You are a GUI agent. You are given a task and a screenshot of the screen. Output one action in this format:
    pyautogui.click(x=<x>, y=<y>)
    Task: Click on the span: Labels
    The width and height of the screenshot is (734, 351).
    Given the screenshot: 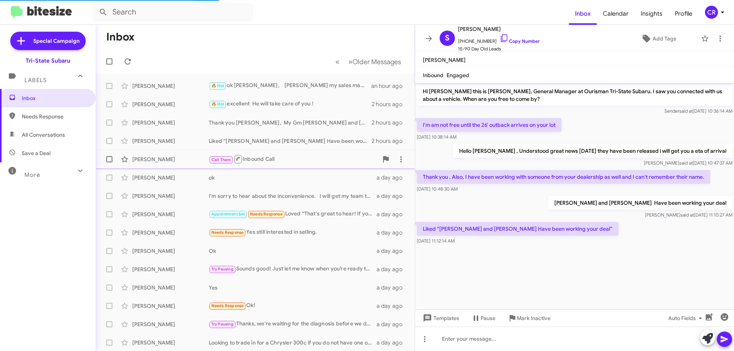 What is the action you would take?
    pyautogui.click(x=36, y=80)
    